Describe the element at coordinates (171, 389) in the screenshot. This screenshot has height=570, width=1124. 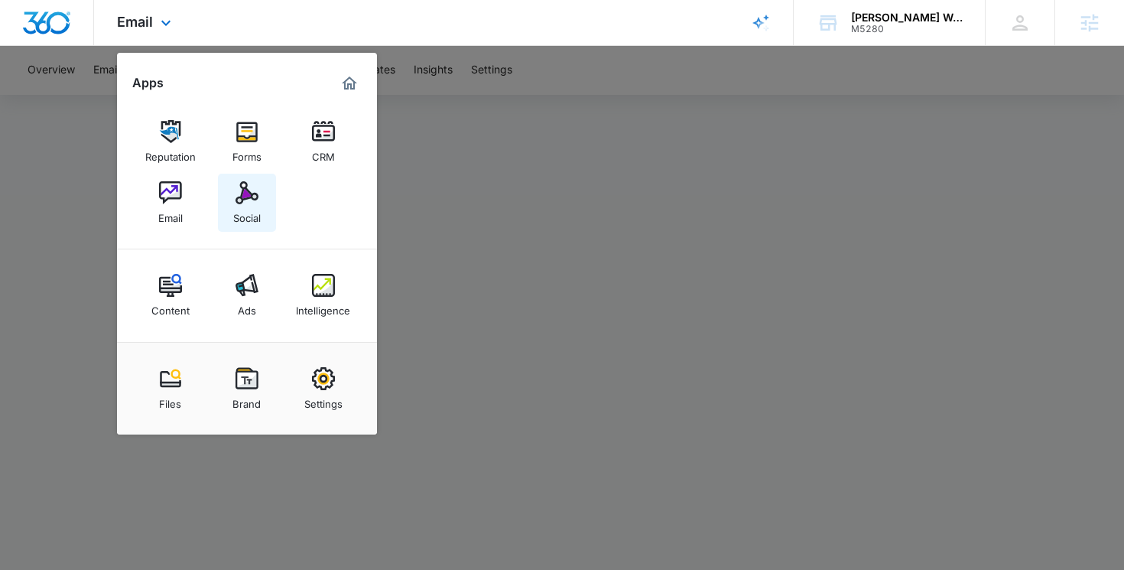
I see `a: Files` at that location.